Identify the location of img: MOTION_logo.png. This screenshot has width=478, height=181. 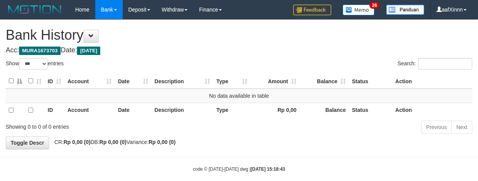
(35, 10).